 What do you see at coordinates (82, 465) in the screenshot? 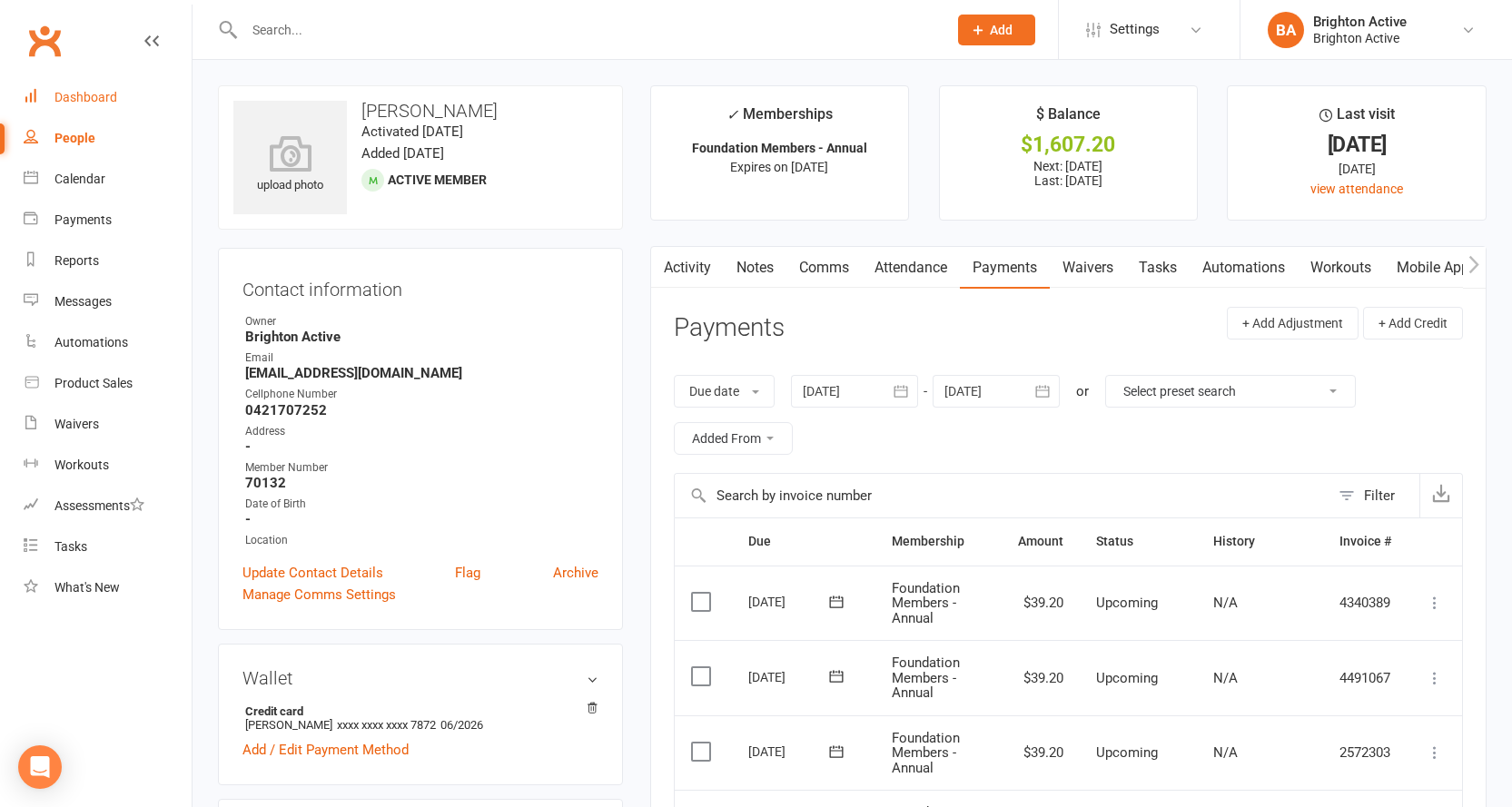
I see `div: Workouts` at bounding box center [82, 465].